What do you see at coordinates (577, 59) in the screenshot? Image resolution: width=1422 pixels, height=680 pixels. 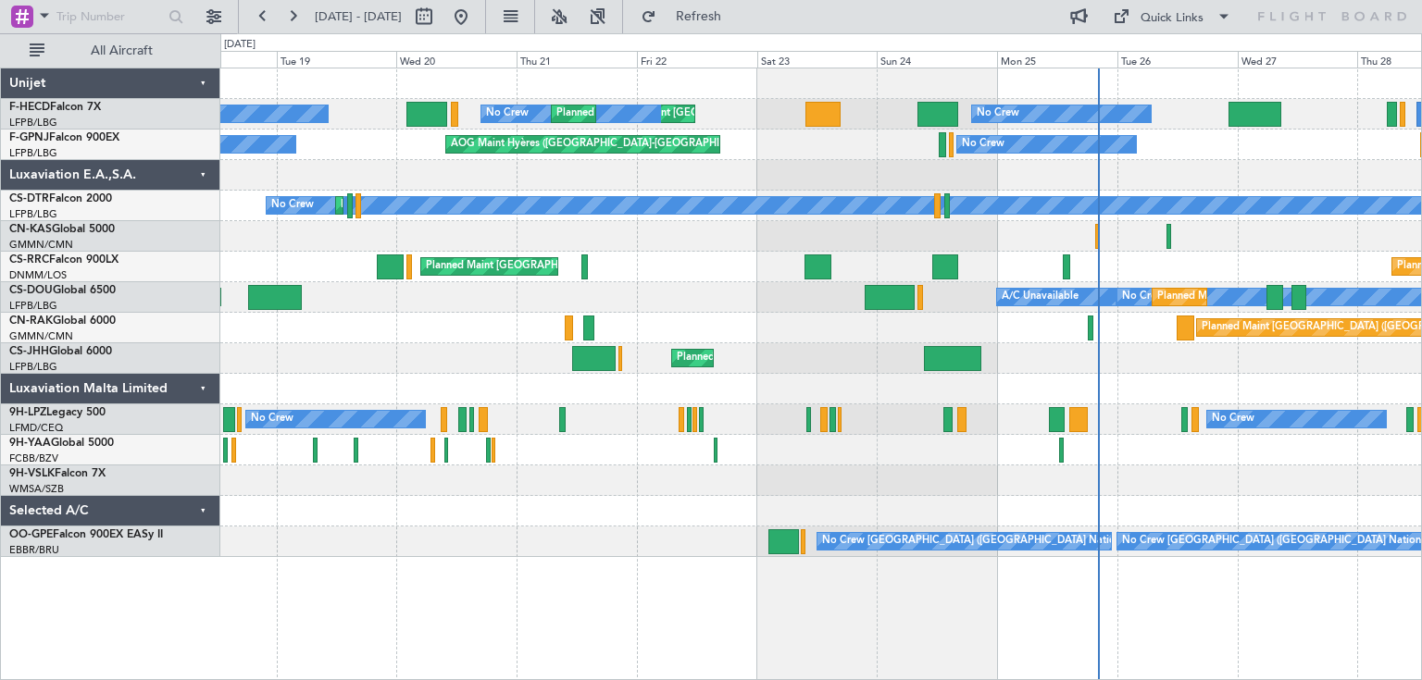 I see `div: Thu 21` at bounding box center [577, 59].